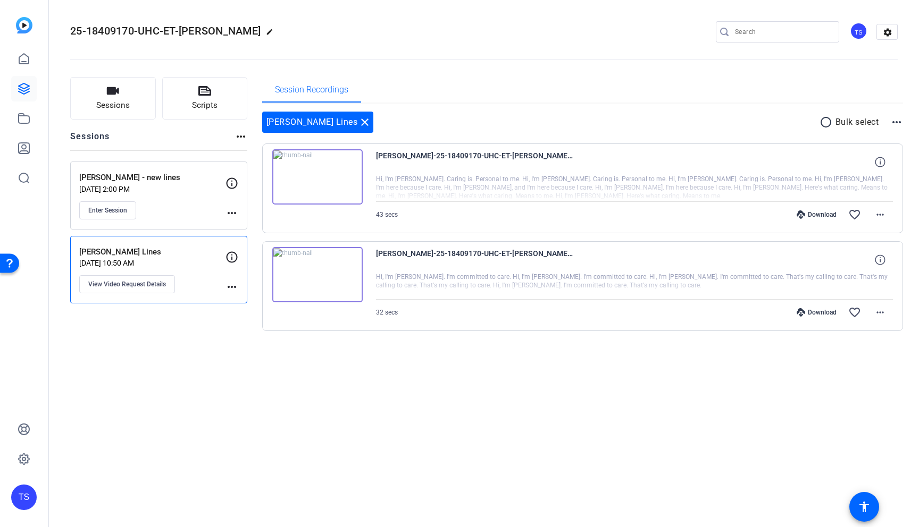  Describe the element at coordinates (113, 105) in the screenshot. I see `span: Sessions` at that location.